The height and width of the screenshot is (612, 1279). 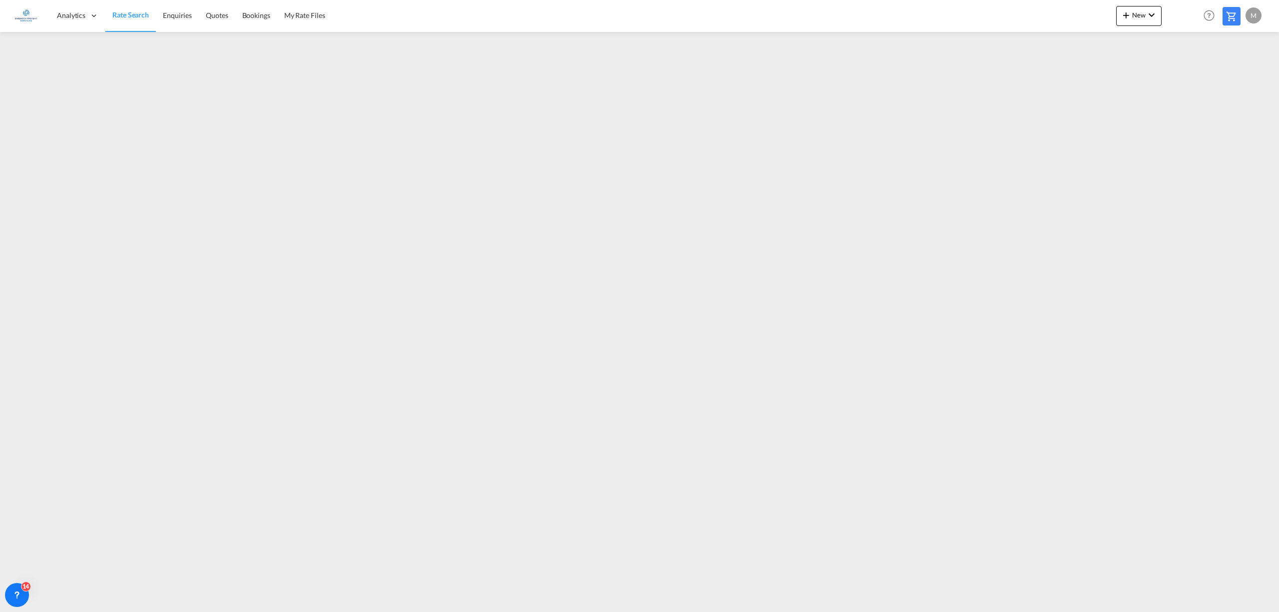 I want to click on button: icon-plus 400-fgNewicon-chevron-down, so click(x=1138, y=16).